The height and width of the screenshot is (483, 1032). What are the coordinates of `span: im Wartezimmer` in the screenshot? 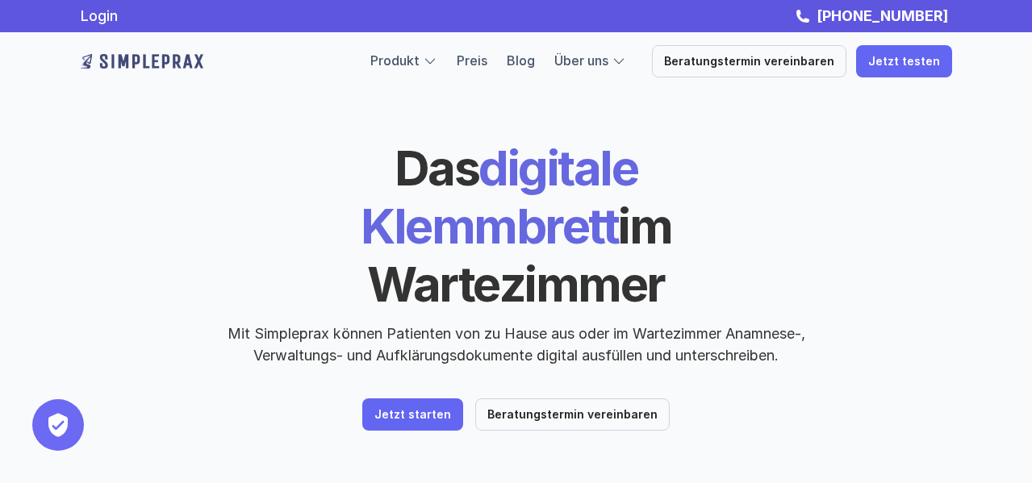 It's located at (524, 255).